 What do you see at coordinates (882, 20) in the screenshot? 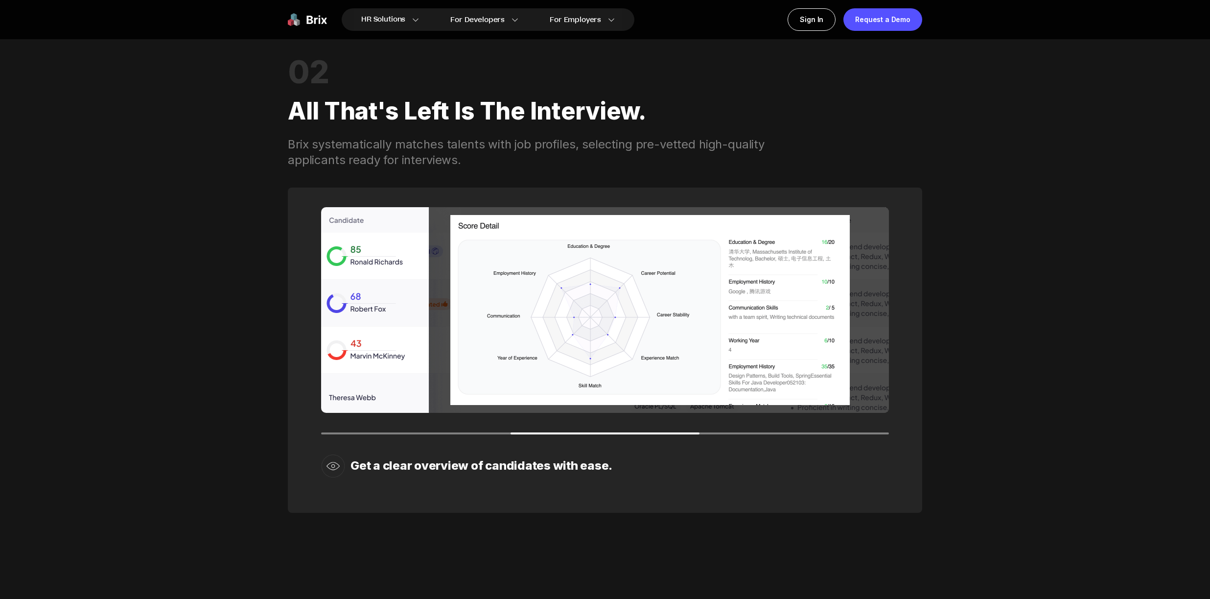
I see `a: Request a Demo` at bounding box center [882, 20].